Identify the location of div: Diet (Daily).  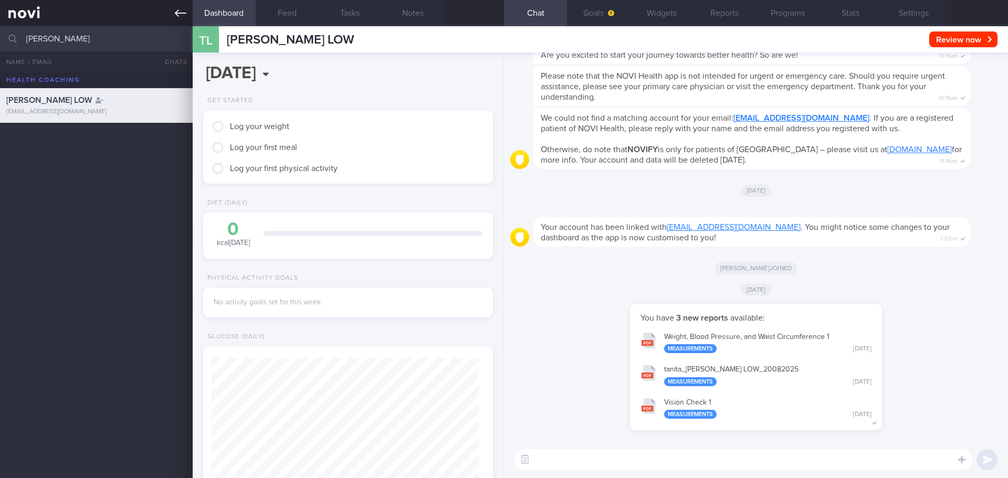
(225, 203).